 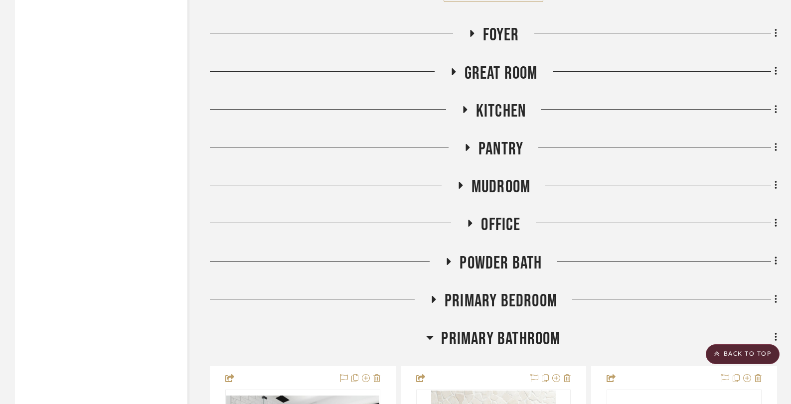 I want to click on span: Powder Bath, so click(x=500, y=263).